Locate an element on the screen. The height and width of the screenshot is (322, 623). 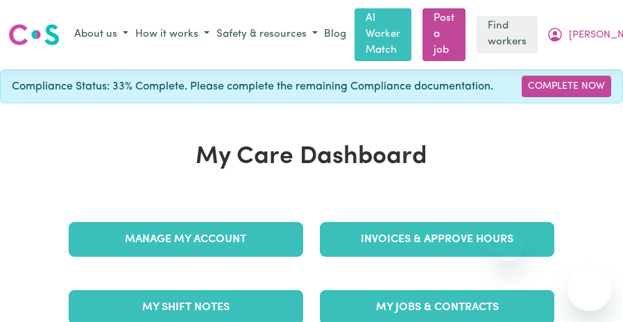
span: Compliance Status: 33% Complete. Please complete the remaining Compliance documentation. is located at coordinates (252, 87).